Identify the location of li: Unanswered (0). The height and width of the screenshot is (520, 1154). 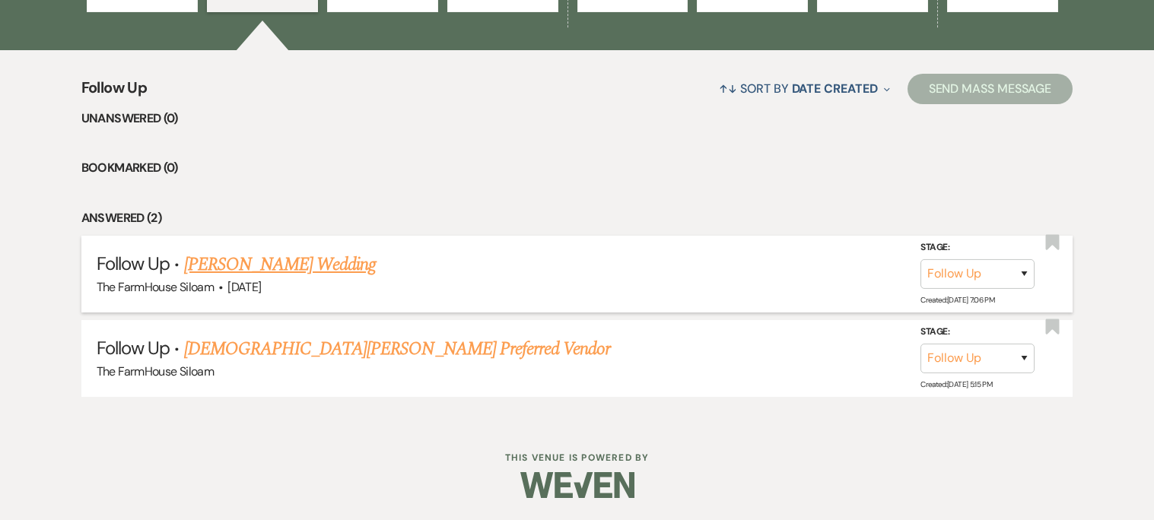
(577, 119).